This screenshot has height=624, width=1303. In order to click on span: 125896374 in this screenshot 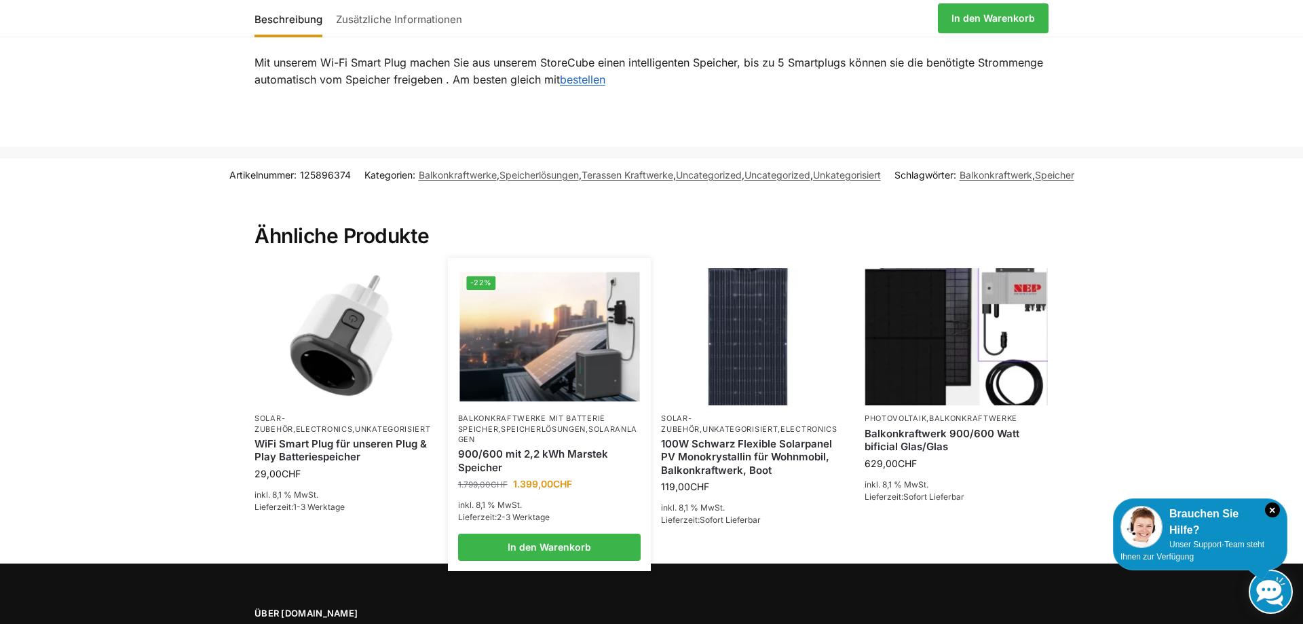, I will do `click(325, 174)`.